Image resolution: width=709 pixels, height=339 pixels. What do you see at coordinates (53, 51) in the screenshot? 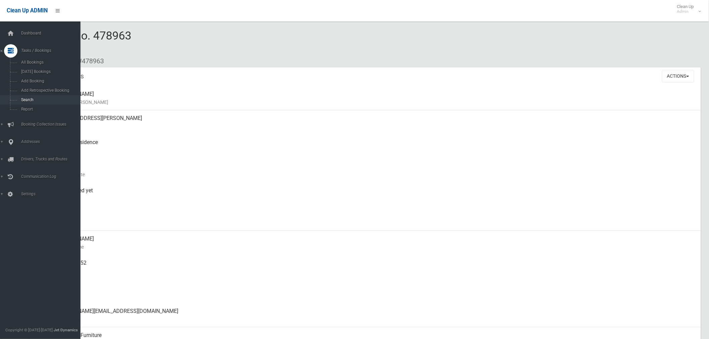
I see `span: Tasks / Bookings` at bounding box center [53, 51].